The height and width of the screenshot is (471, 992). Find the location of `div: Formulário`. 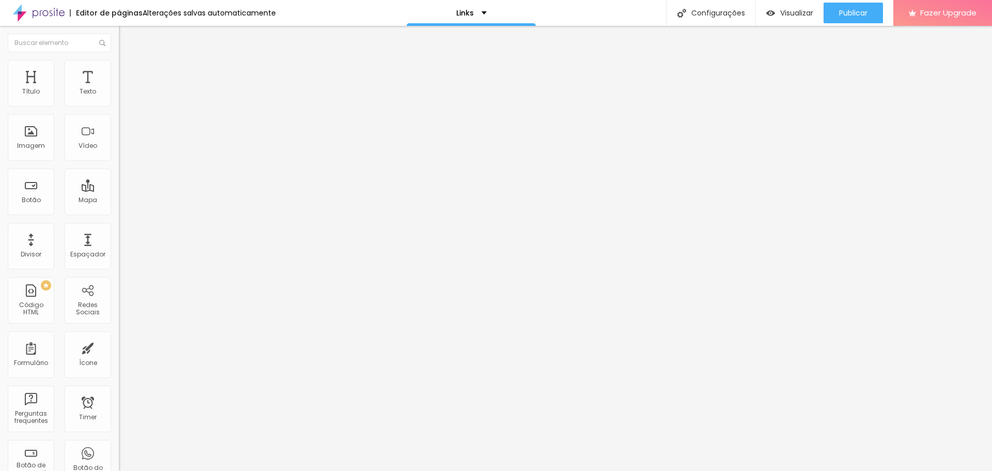

div: Formulário is located at coordinates (31, 363).